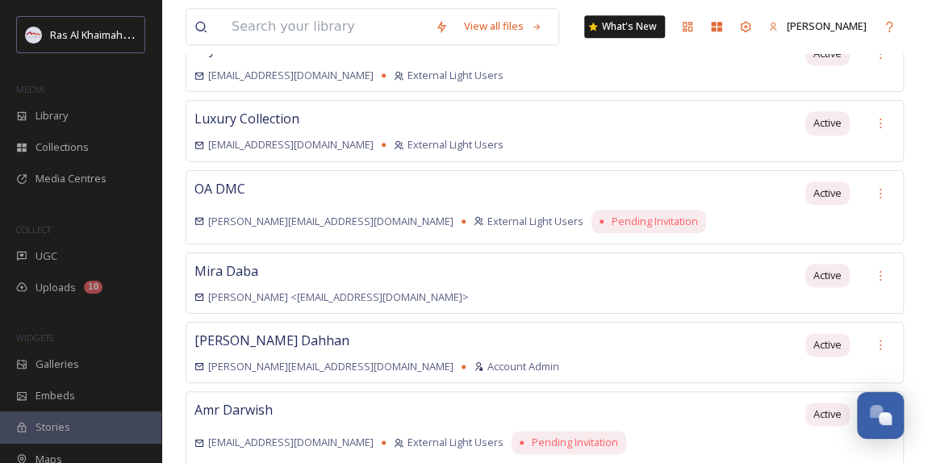  What do you see at coordinates (625, 27) in the screenshot?
I see `a: What's New` at bounding box center [625, 27].